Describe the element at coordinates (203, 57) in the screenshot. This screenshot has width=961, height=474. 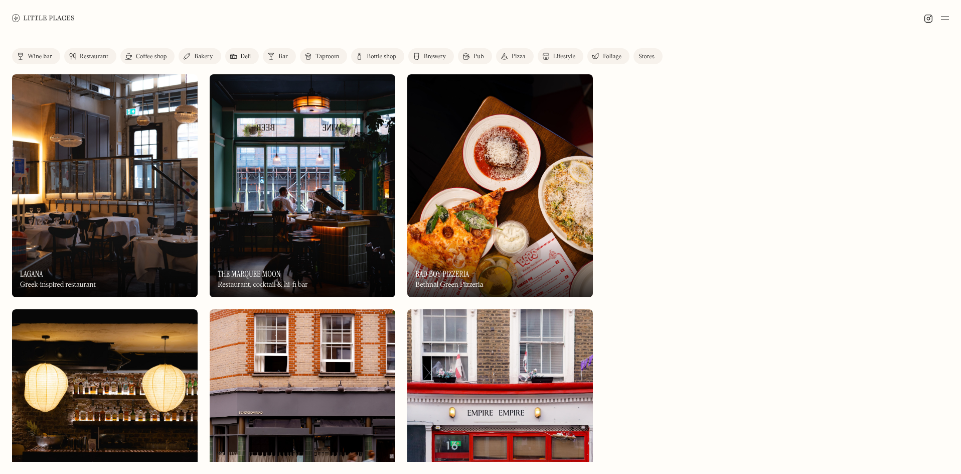
I see `div: Bakery` at that location.